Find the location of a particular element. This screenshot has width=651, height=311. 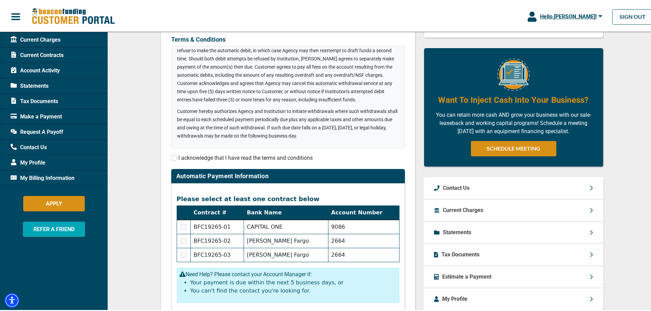

p: My Profile is located at coordinates (455, 298).